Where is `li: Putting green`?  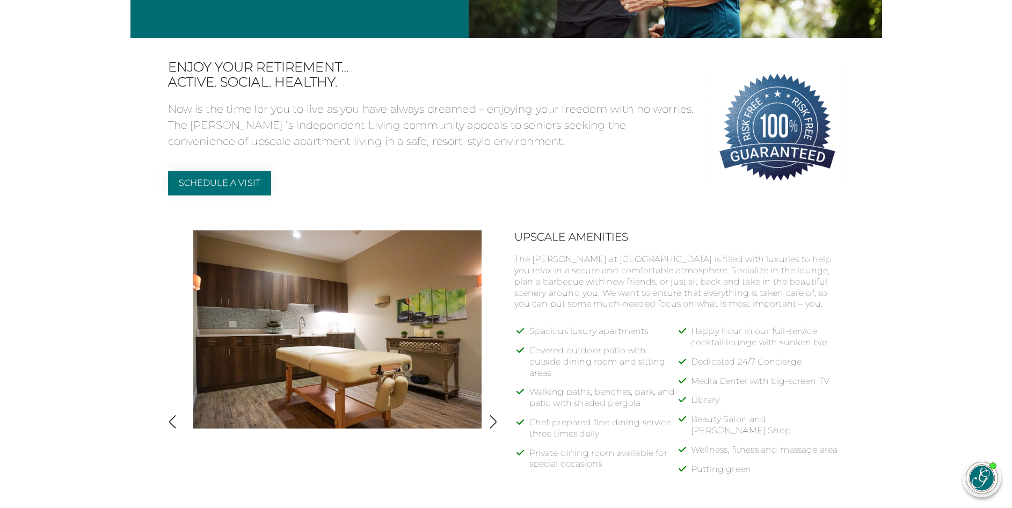 li: Putting green is located at coordinates (768, 473).